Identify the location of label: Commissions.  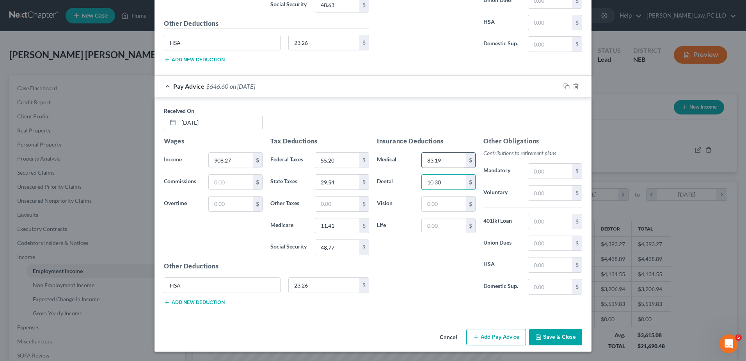
(182, 182).